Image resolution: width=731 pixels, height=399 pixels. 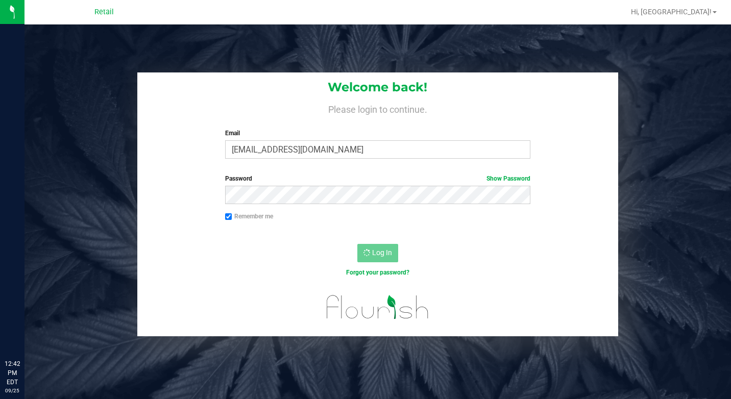 I want to click on p: 12:42 PM EDT, so click(x=12, y=373).